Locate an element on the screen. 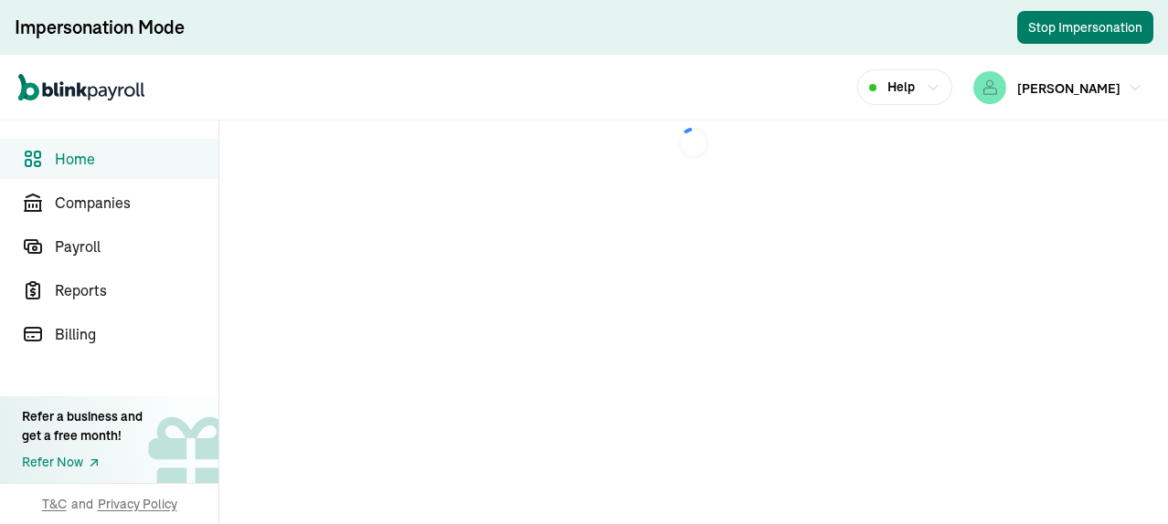  div: Refer a business and get a free month! is located at coordinates (82, 427).